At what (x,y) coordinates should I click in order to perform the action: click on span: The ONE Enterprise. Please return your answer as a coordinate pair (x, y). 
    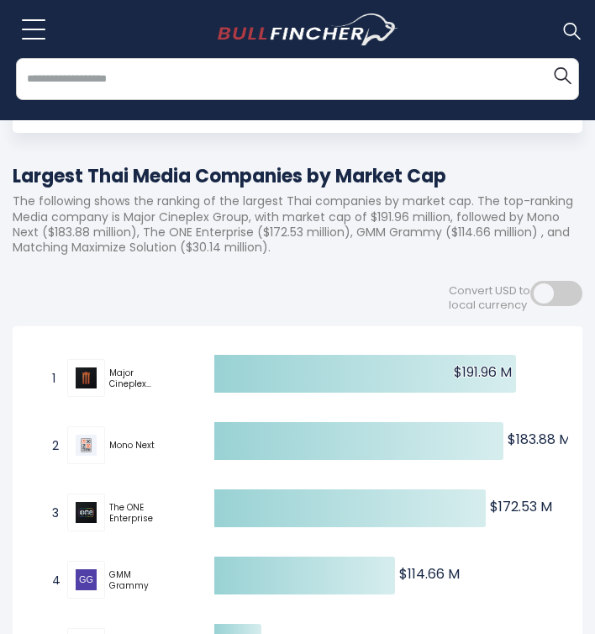
    Looking at the image, I should click on (135, 513).